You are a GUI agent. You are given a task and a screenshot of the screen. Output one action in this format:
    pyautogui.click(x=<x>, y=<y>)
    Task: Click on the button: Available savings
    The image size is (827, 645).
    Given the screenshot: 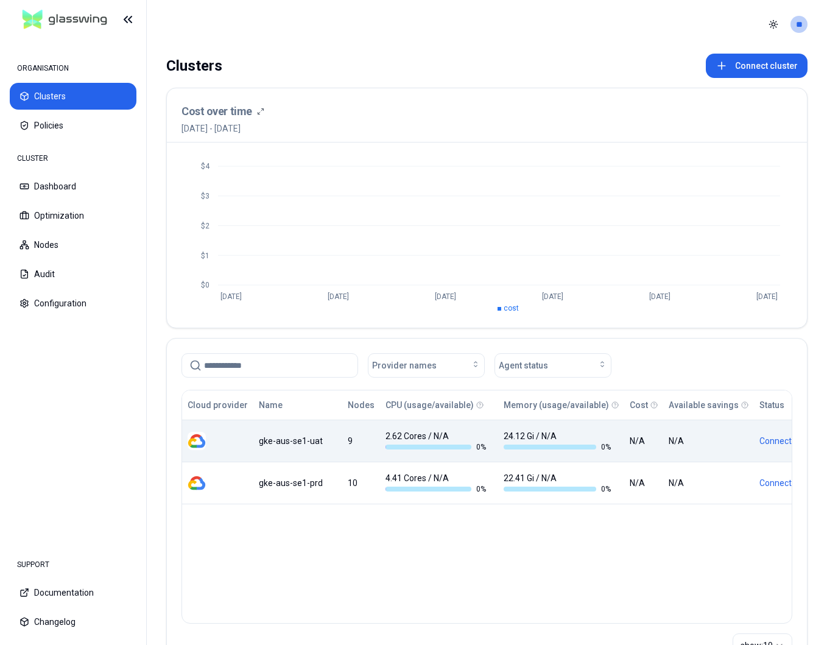 What is the action you would take?
    pyautogui.click(x=703, y=405)
    